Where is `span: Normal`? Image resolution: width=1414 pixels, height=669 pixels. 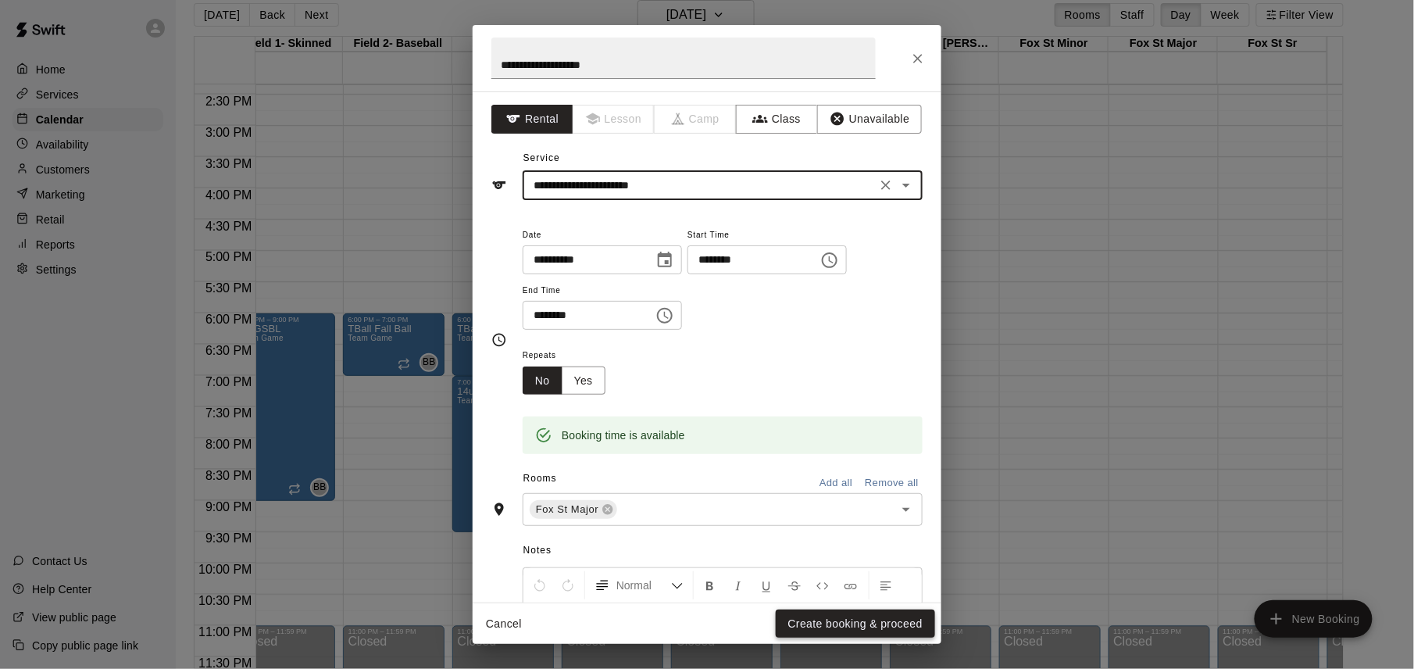
span: Normal is located at coordinates (644, 585).